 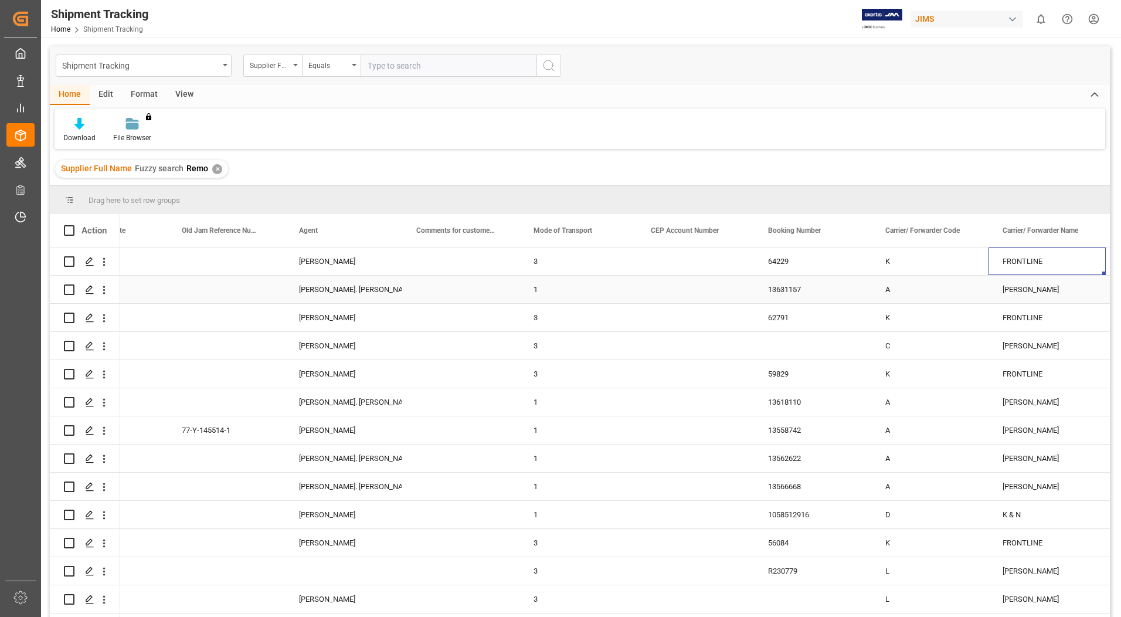 I want to click on span: Drag here to set row groups, so click(x=134, y=200).